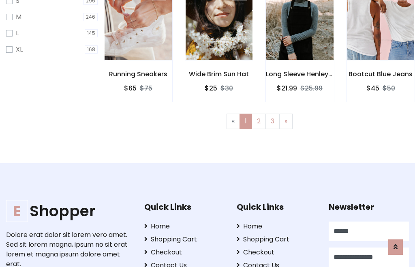  Describe the element at coordinates (91, 33) in the screenshot. I see `span: 145` at that location.